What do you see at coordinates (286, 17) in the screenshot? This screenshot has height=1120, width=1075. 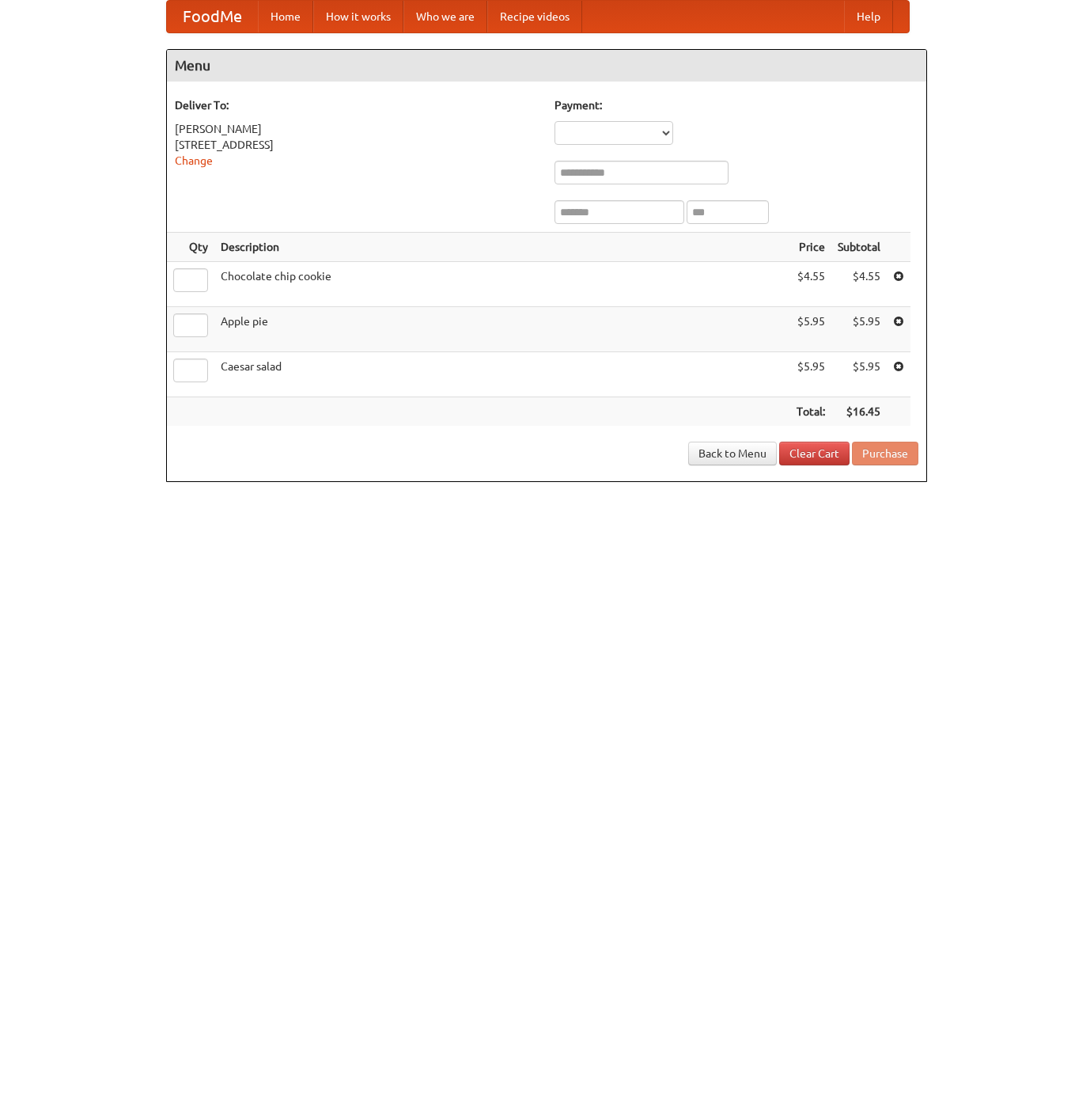 I see `a: Home` at bounding box center [286, 17].